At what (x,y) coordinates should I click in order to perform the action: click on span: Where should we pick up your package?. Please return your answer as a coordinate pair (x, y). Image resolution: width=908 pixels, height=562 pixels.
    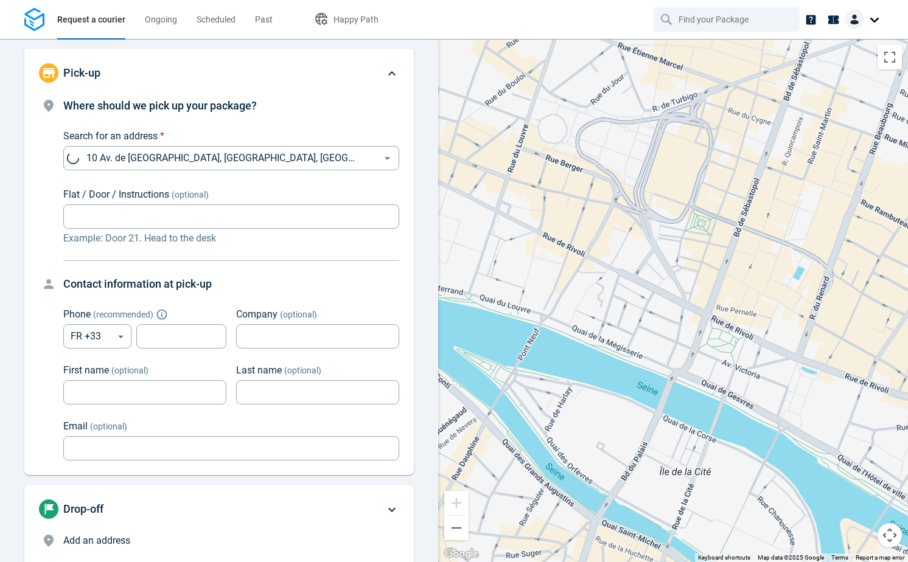
    Looking at the image, I should click on (160, 105).